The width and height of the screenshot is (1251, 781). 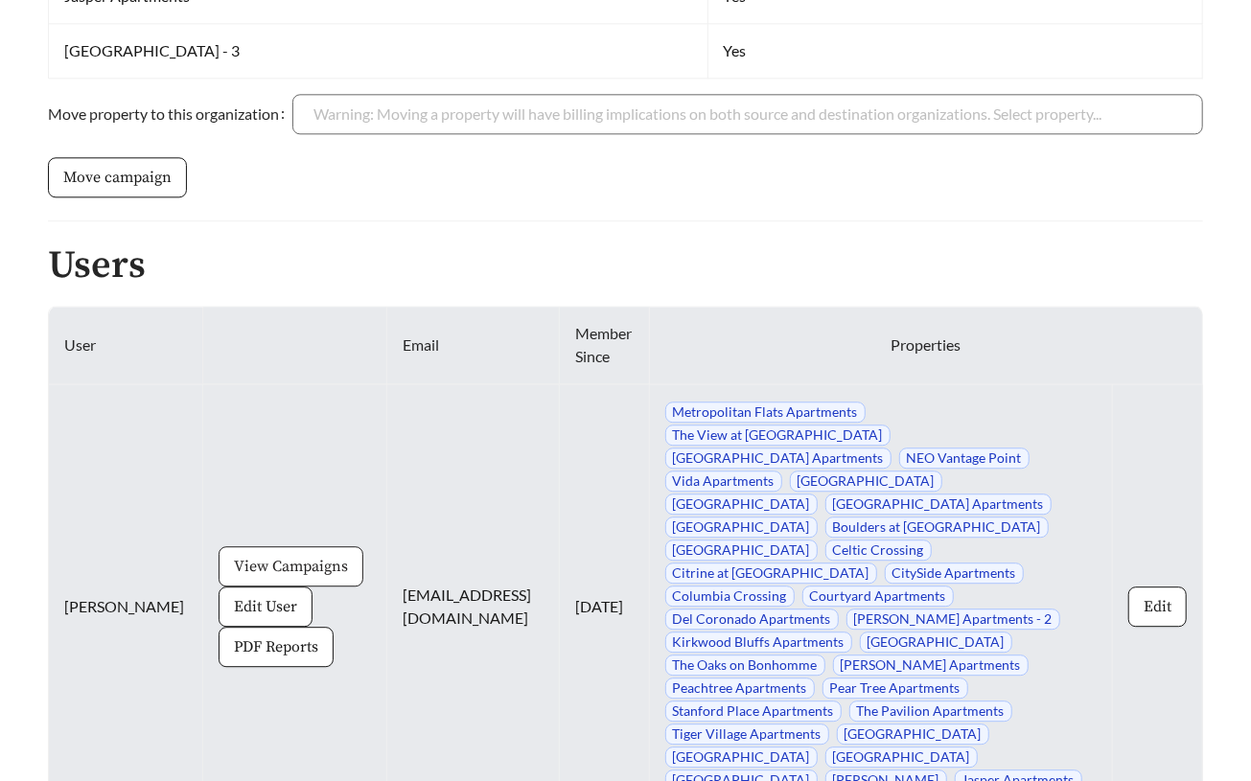 What do you see at coordinates (117, 177) in the screenshot?
I see `span: Move campaign` at bounding box center [117, 177].